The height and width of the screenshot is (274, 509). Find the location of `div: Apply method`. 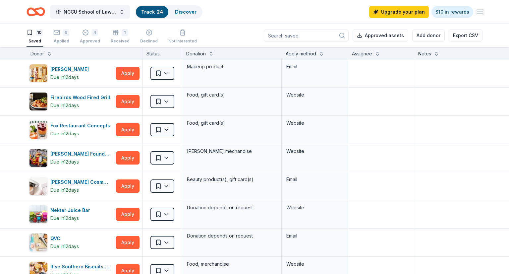

div: Apply method is located at coordinates (301, 54).